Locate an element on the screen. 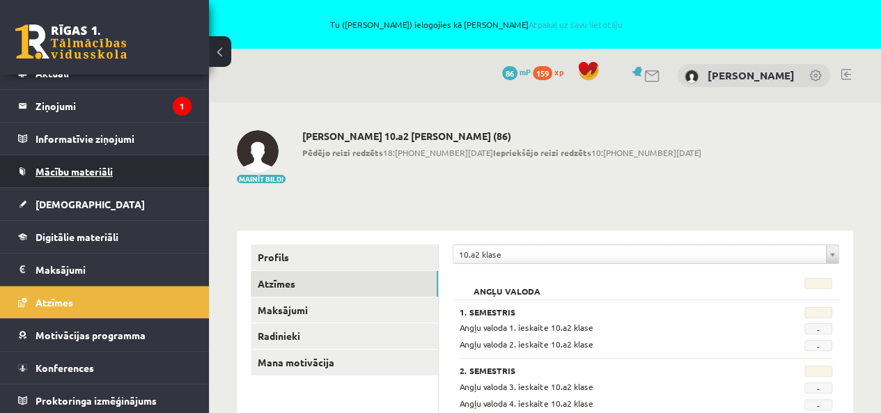  a: Ziņojumi1 is located at coordinates (105, 106).